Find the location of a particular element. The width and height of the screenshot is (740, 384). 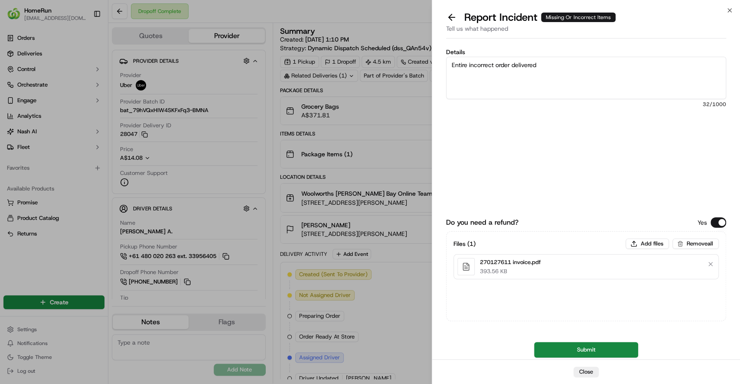

button: Remove file is located at coordinates (710, 264).